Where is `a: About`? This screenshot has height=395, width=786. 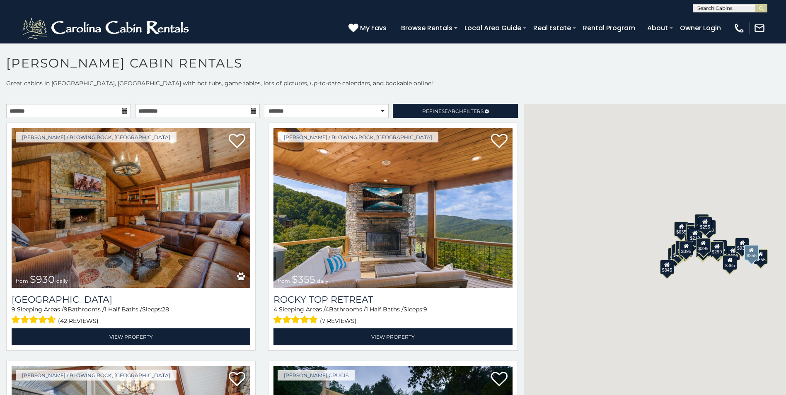
a: About is located at coordinates (658, 28).